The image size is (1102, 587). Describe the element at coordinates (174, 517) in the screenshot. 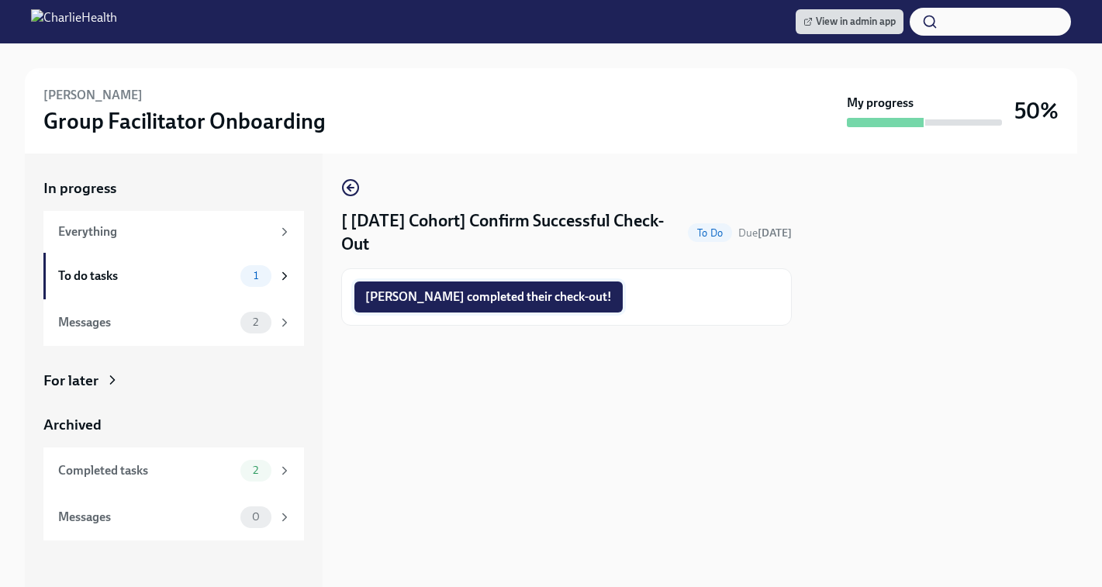

I see `a: Messages0` at that location.